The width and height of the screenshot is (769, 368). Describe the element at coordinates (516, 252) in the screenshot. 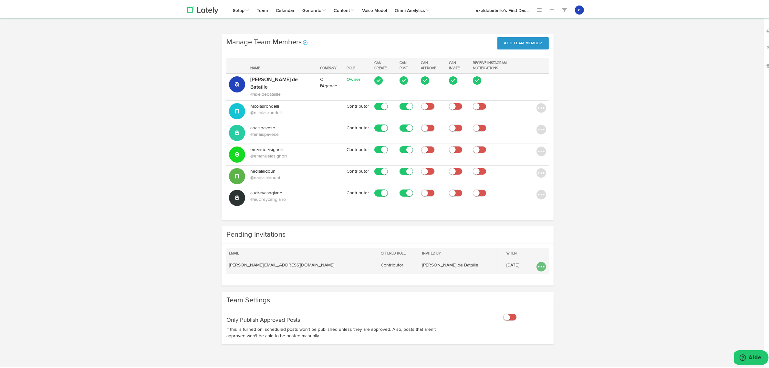

I see `th: When` at that location.